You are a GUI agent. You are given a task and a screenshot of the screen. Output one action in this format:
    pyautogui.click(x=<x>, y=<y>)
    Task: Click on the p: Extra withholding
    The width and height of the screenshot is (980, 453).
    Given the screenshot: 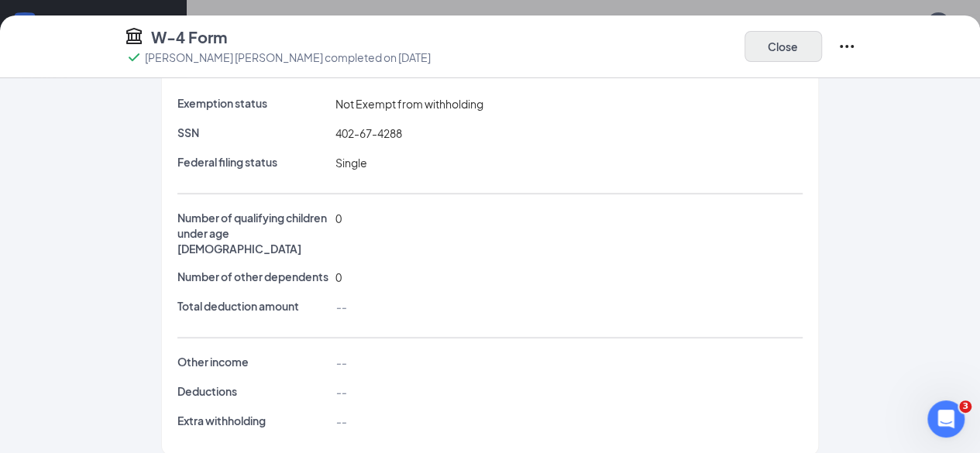 What is the action you would take?
    pyautogui.click(x=253, y=421)
    